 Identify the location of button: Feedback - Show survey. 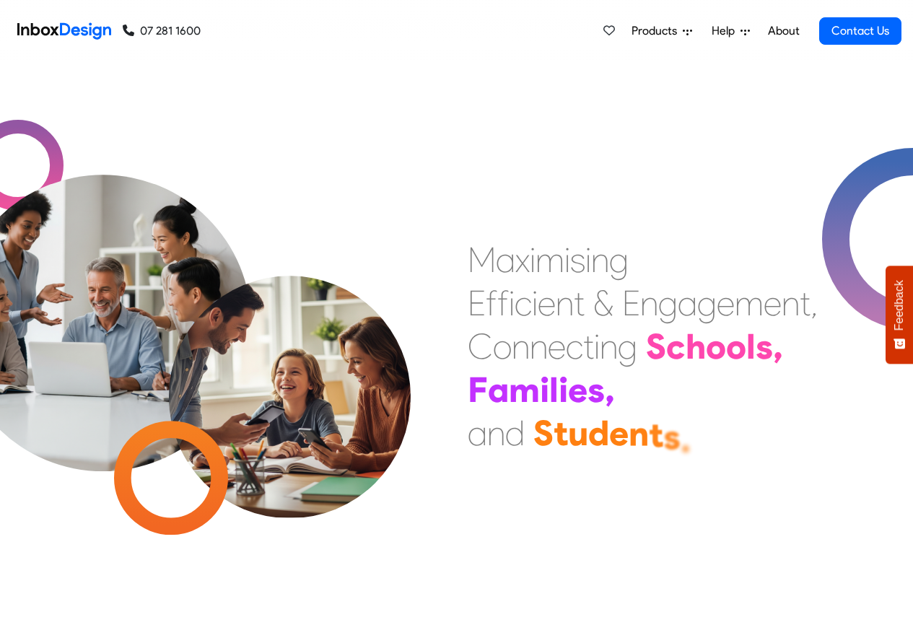
(899, 315).